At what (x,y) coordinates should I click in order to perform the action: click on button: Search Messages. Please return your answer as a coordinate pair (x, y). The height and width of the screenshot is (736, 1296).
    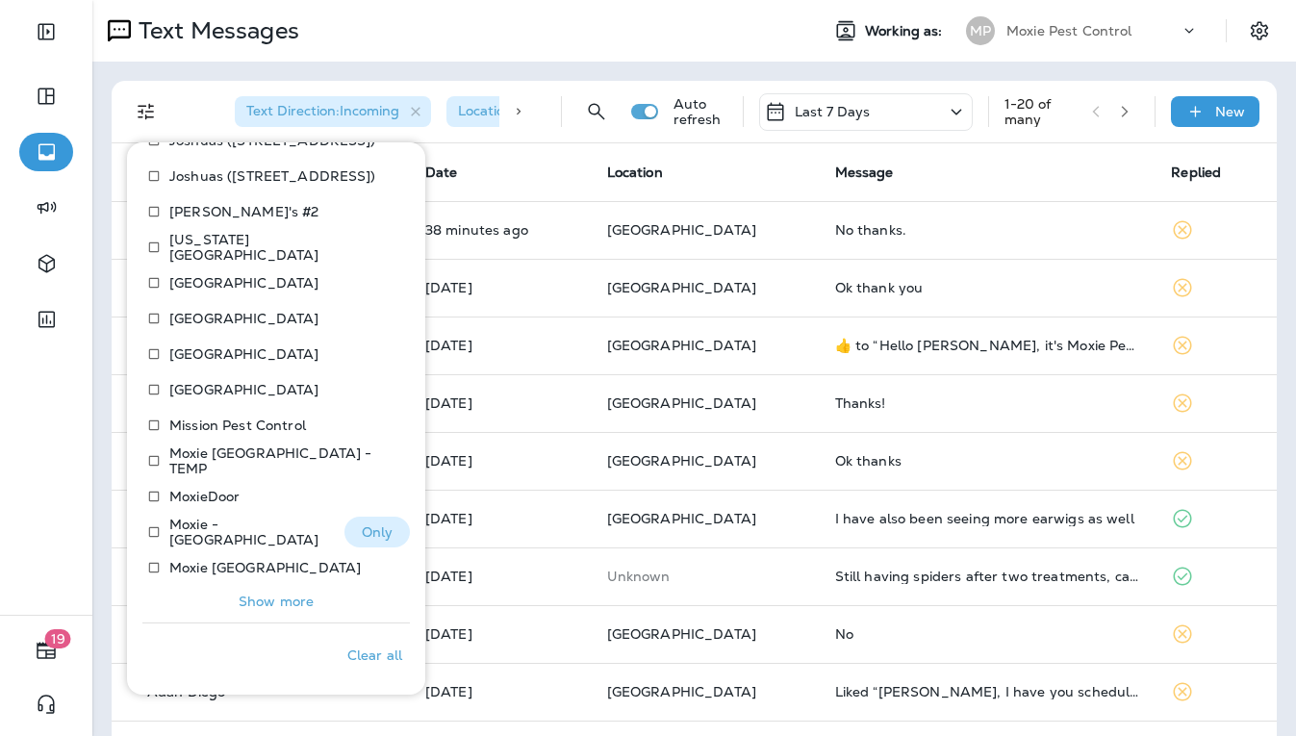
    Looking at the image, I should click on (597, 112).